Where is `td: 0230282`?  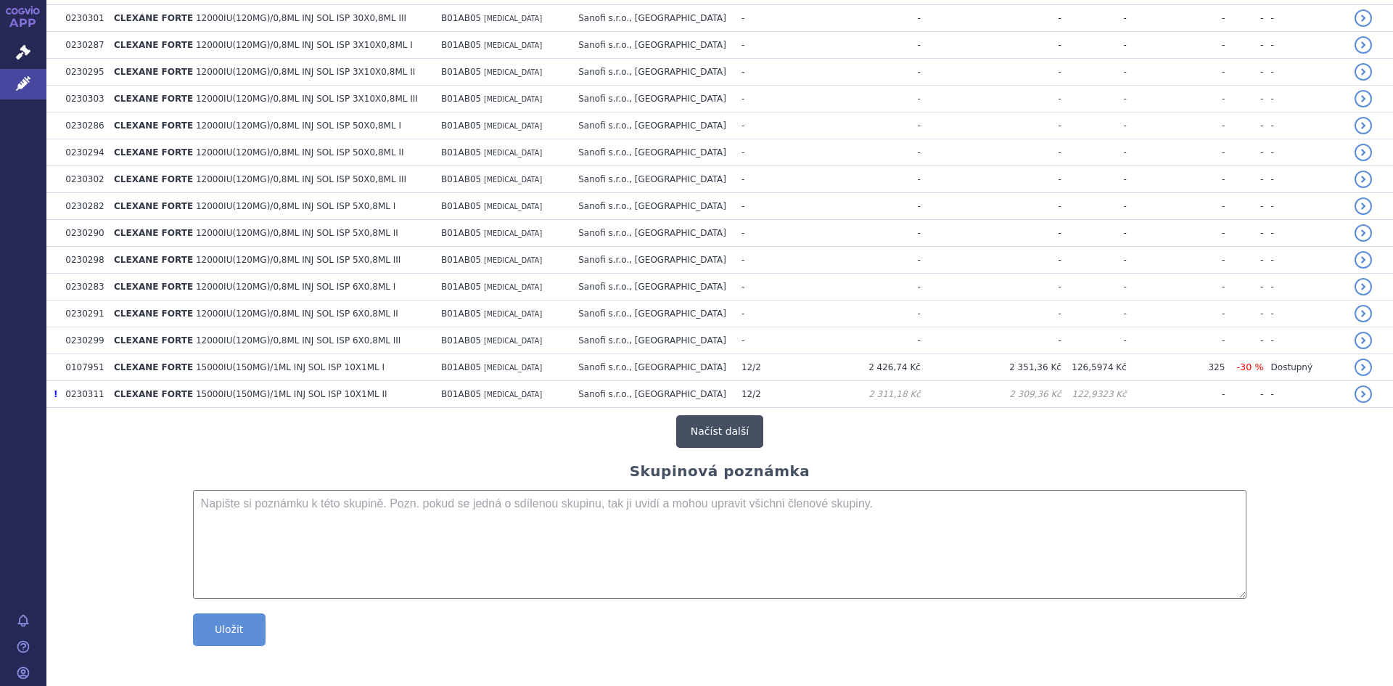
td: 0230282 is located at coordinates (82, 206).